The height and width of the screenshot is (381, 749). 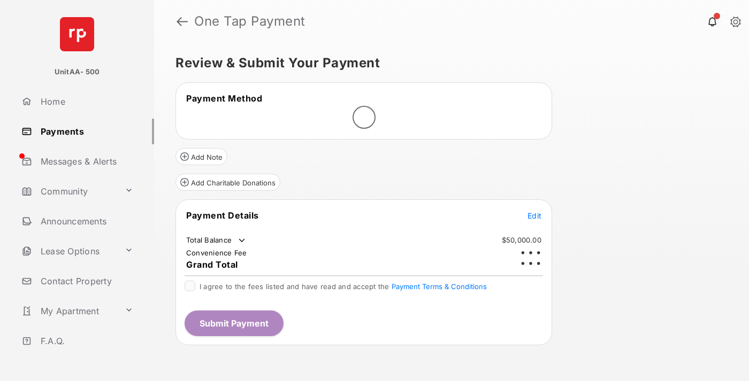 What do you see at coordinates (86, 221) in the screenshot?
I see `a: Announcements` at bounding box center [86, 221].